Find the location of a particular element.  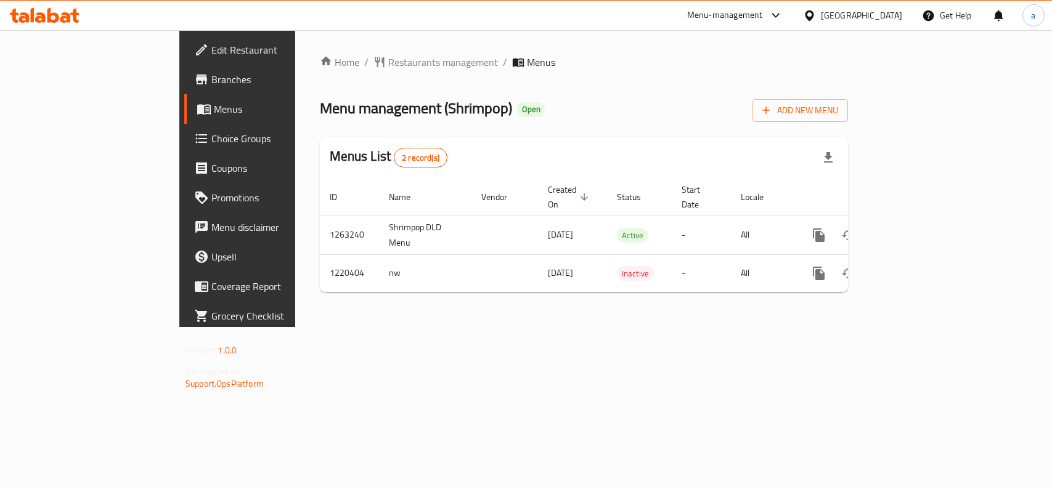

button: Add New Menu is located at coordinates (800, 110).